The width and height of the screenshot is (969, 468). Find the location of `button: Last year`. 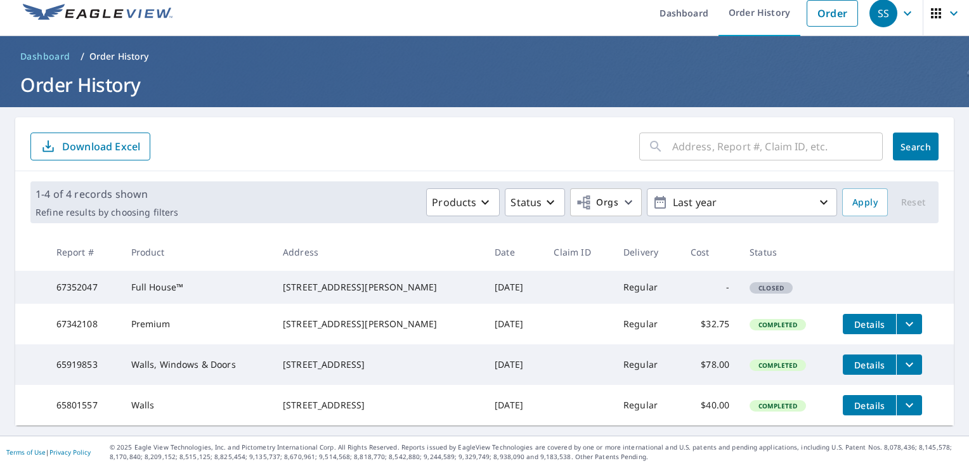

button: Last year is located at coordinates (742, 202).